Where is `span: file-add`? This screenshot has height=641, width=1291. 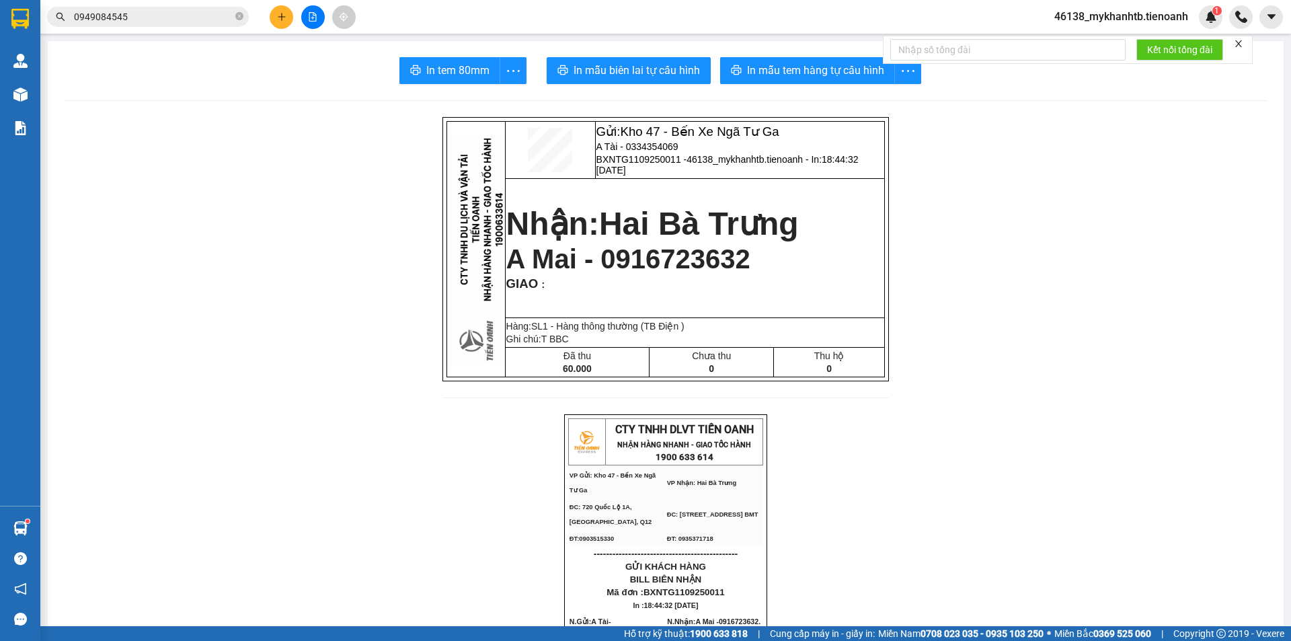 span: file-add is located at coordinates (313, 17).